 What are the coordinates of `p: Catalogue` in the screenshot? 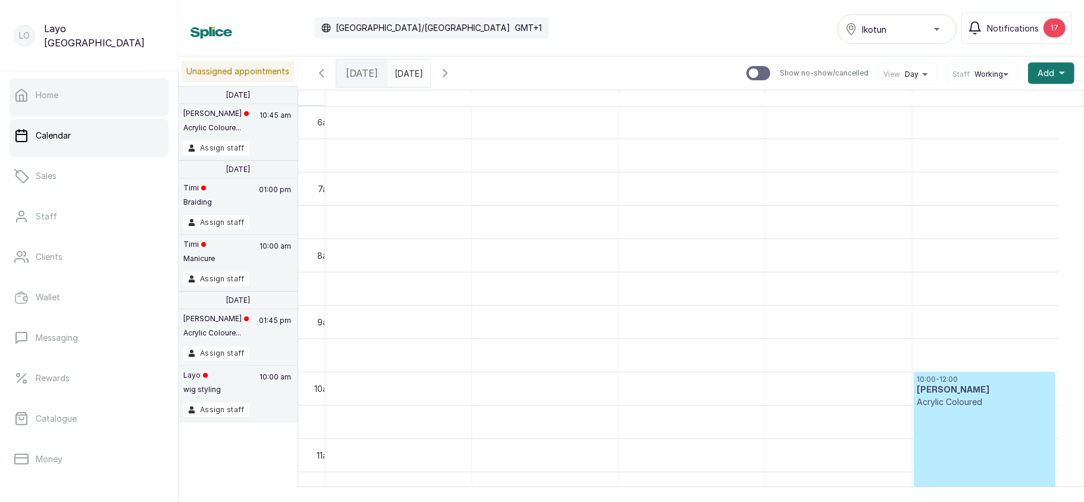 It's located at (56, 419).